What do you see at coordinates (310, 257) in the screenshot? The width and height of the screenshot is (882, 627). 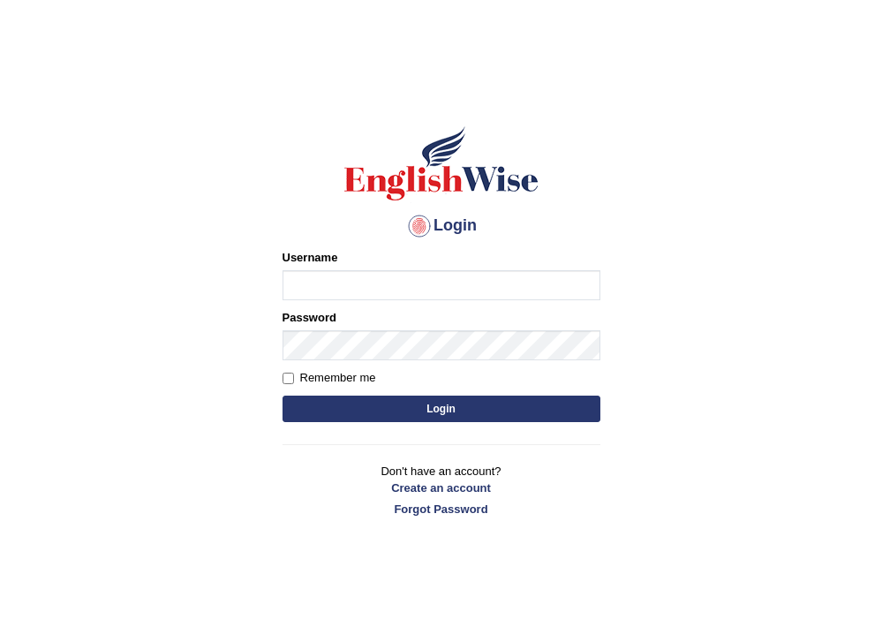 I see `label: Username` at bounding box center [310, 257].